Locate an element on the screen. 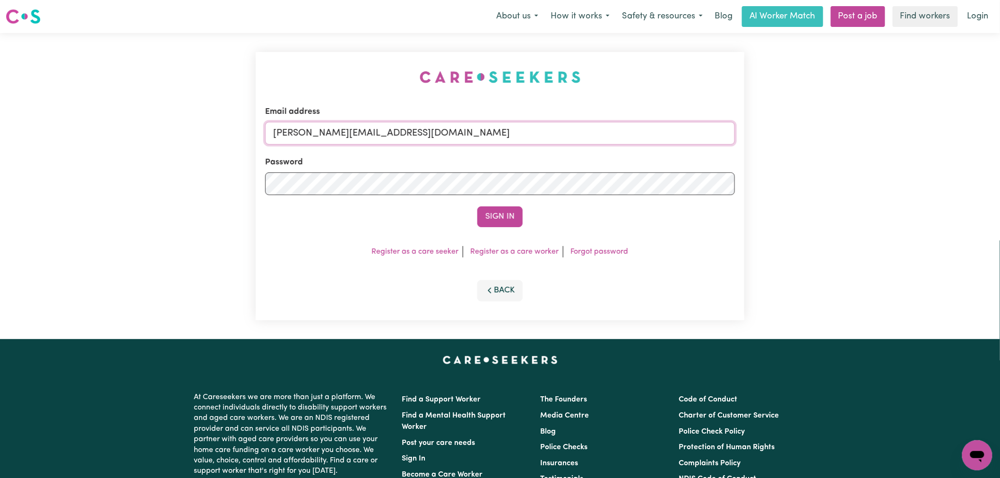 This screenshot has width=1000, height=478. a: The Founders is located at coordinates (563, 400).